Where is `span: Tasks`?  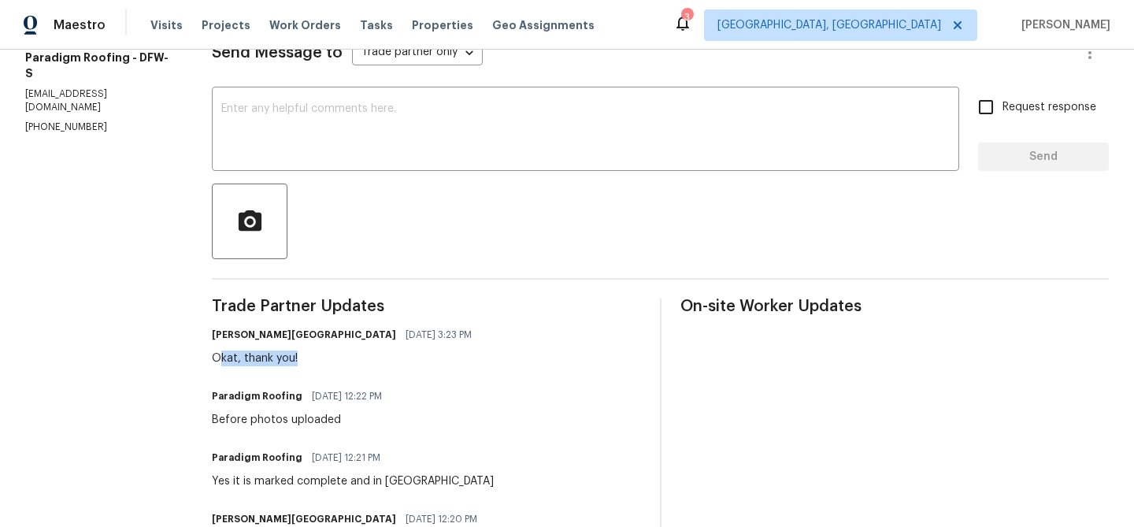
span: Tasks is located at coordinates (376, 25).